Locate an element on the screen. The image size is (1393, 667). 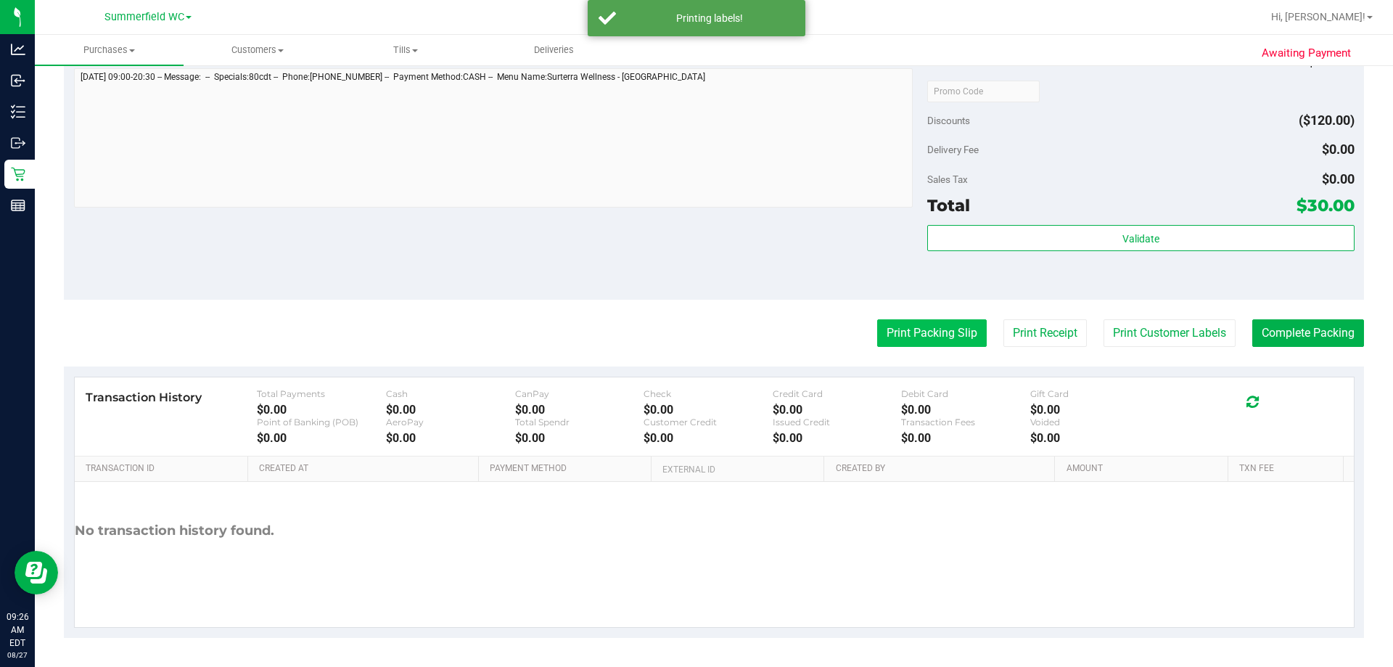
a: Payment Method is located at coordinates (567, 469).